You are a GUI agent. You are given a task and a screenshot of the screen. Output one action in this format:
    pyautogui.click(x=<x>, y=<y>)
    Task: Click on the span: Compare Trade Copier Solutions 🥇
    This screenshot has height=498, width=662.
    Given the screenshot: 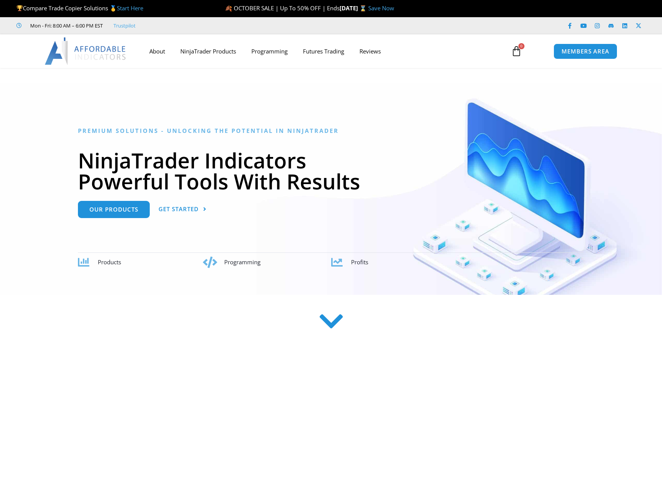 What is the action you would take?
    pyautogui.click(x=80, y=8)
    